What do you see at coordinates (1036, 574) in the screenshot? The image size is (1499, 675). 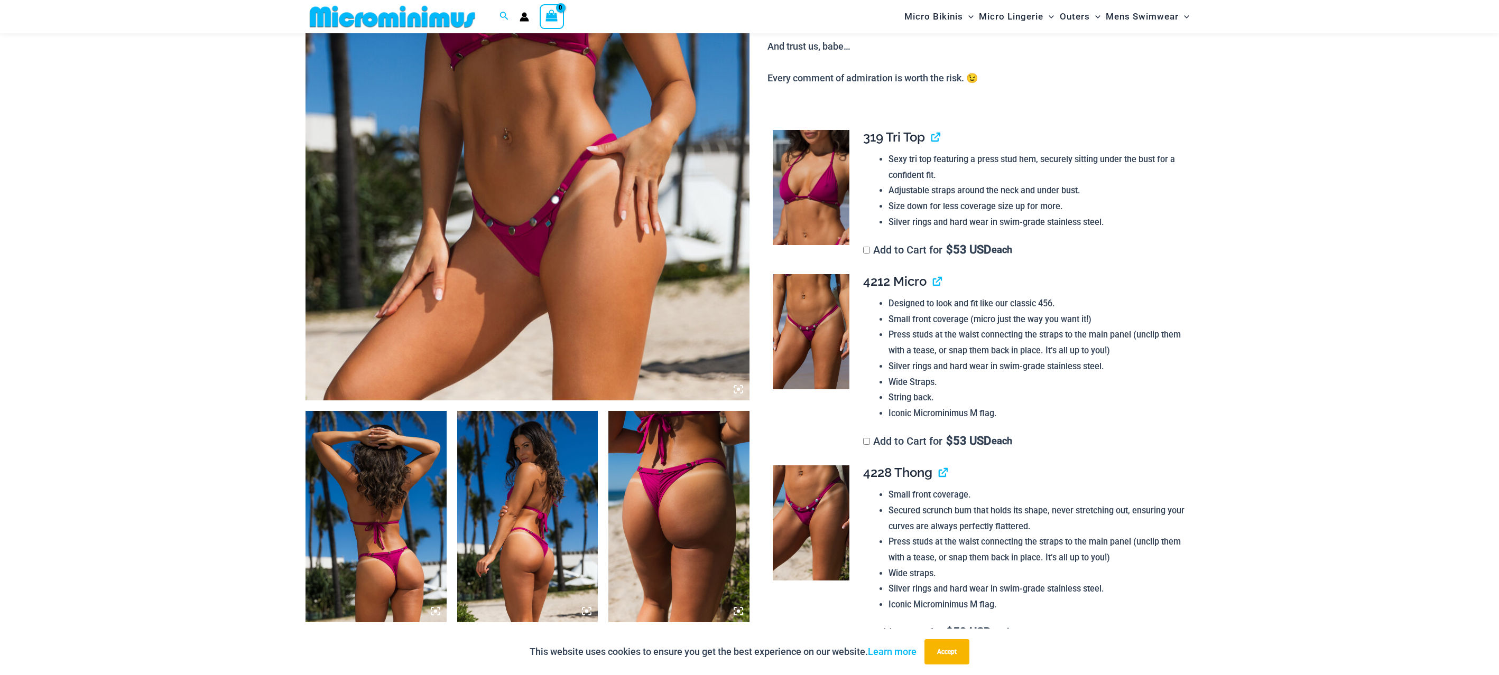 I see `li: Wide straps.` at bounding box center [1036, 574].